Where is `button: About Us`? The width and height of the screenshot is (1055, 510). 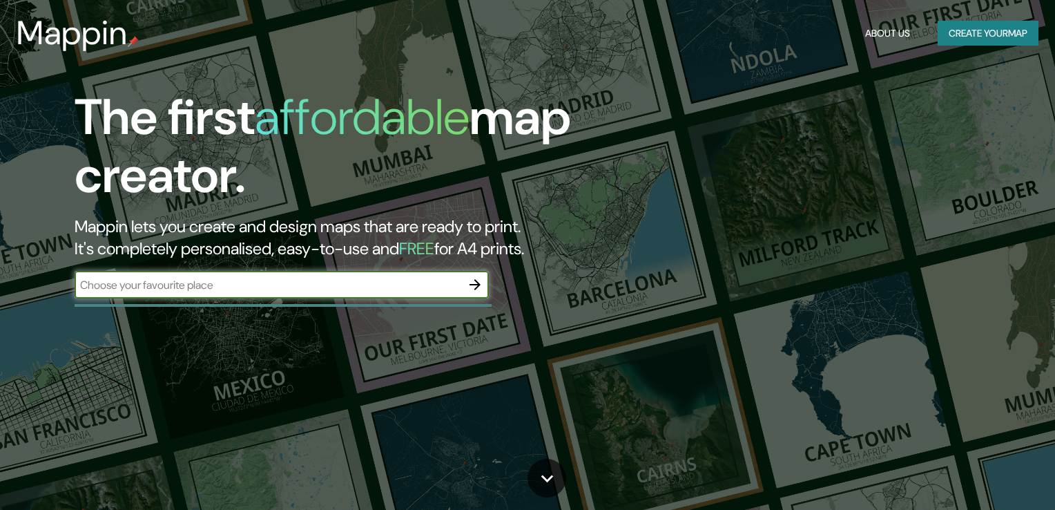
button: About Us is located at coordinates (888, 33).